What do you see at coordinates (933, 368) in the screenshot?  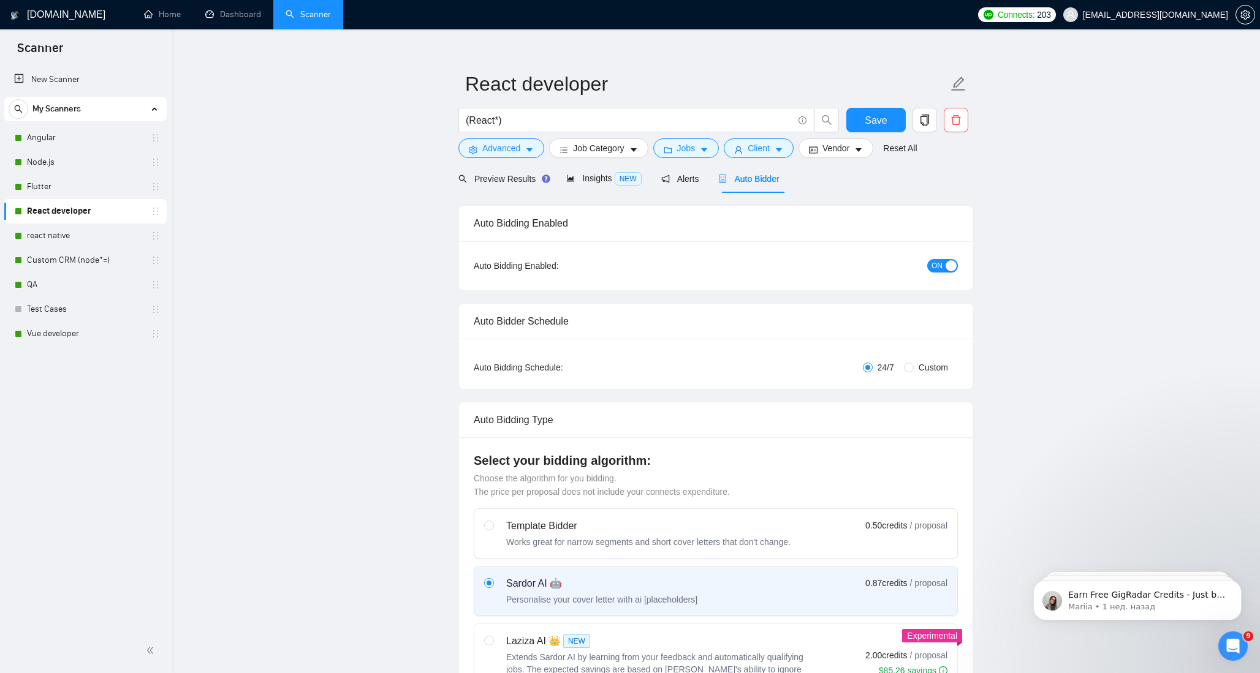 I see `span: Custom` at bounding box center [933, 368].